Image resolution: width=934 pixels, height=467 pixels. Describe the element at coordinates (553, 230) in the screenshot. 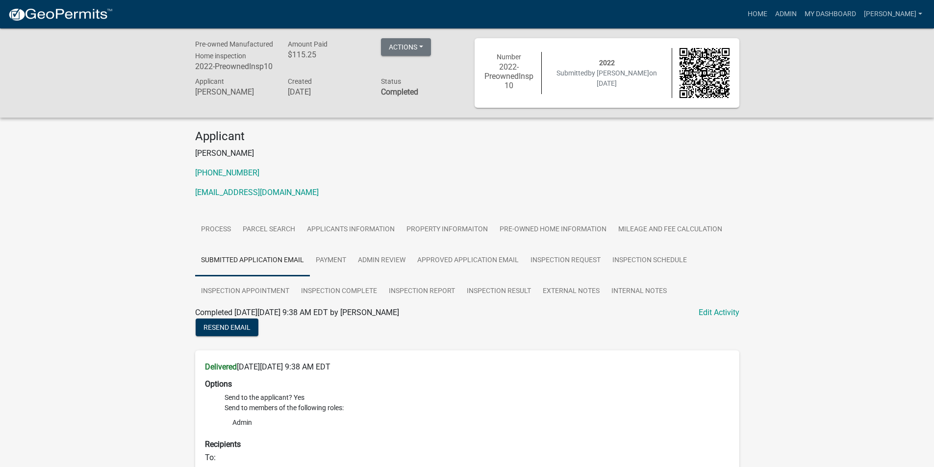

I see `a: Pre-owned Home Information` at that location.